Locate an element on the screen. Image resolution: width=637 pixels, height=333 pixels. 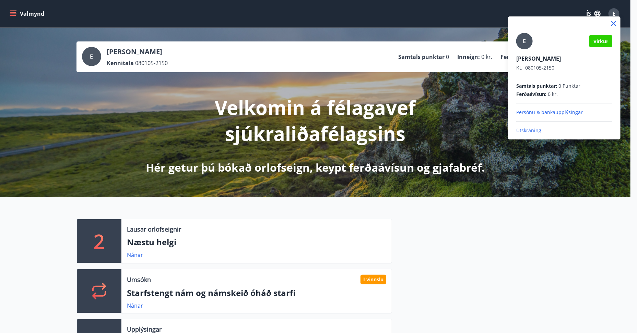
span: Ferðaávísun : is located at coordinates (531, 94).